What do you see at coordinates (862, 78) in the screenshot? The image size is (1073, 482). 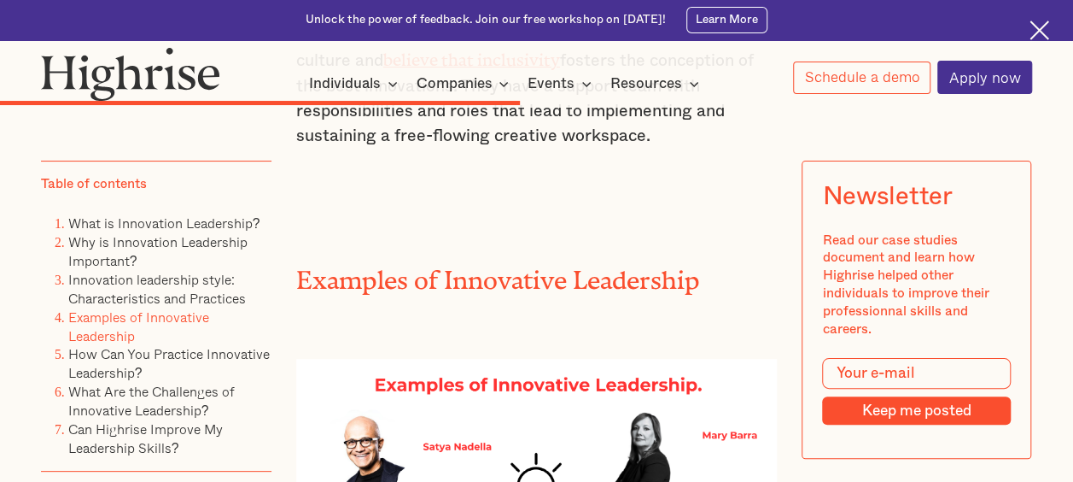 I see `a: Schedule a demo` at bounding box center [862, 78].